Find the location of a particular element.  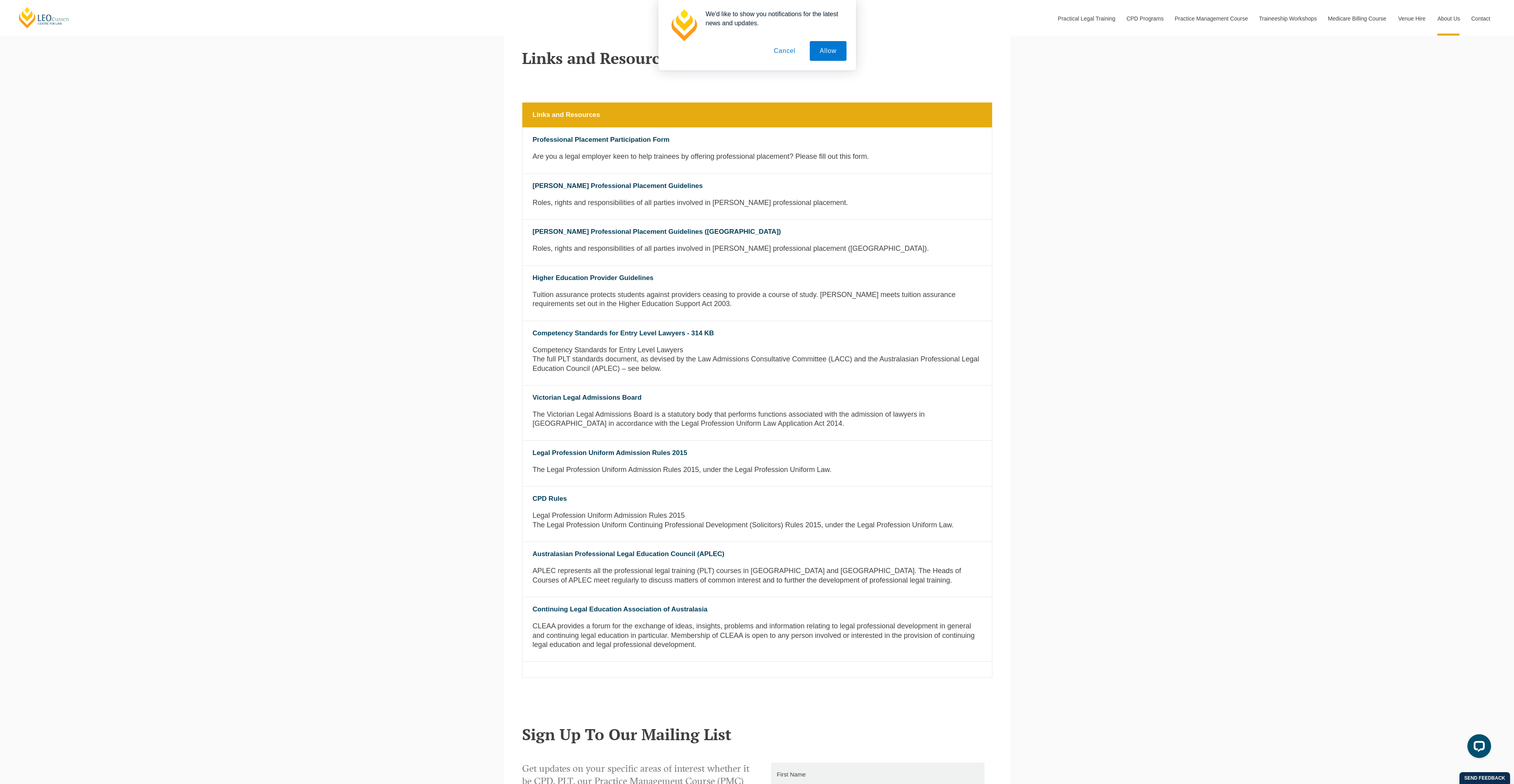

th: Links and Resources is located at coordinates (757, 115).